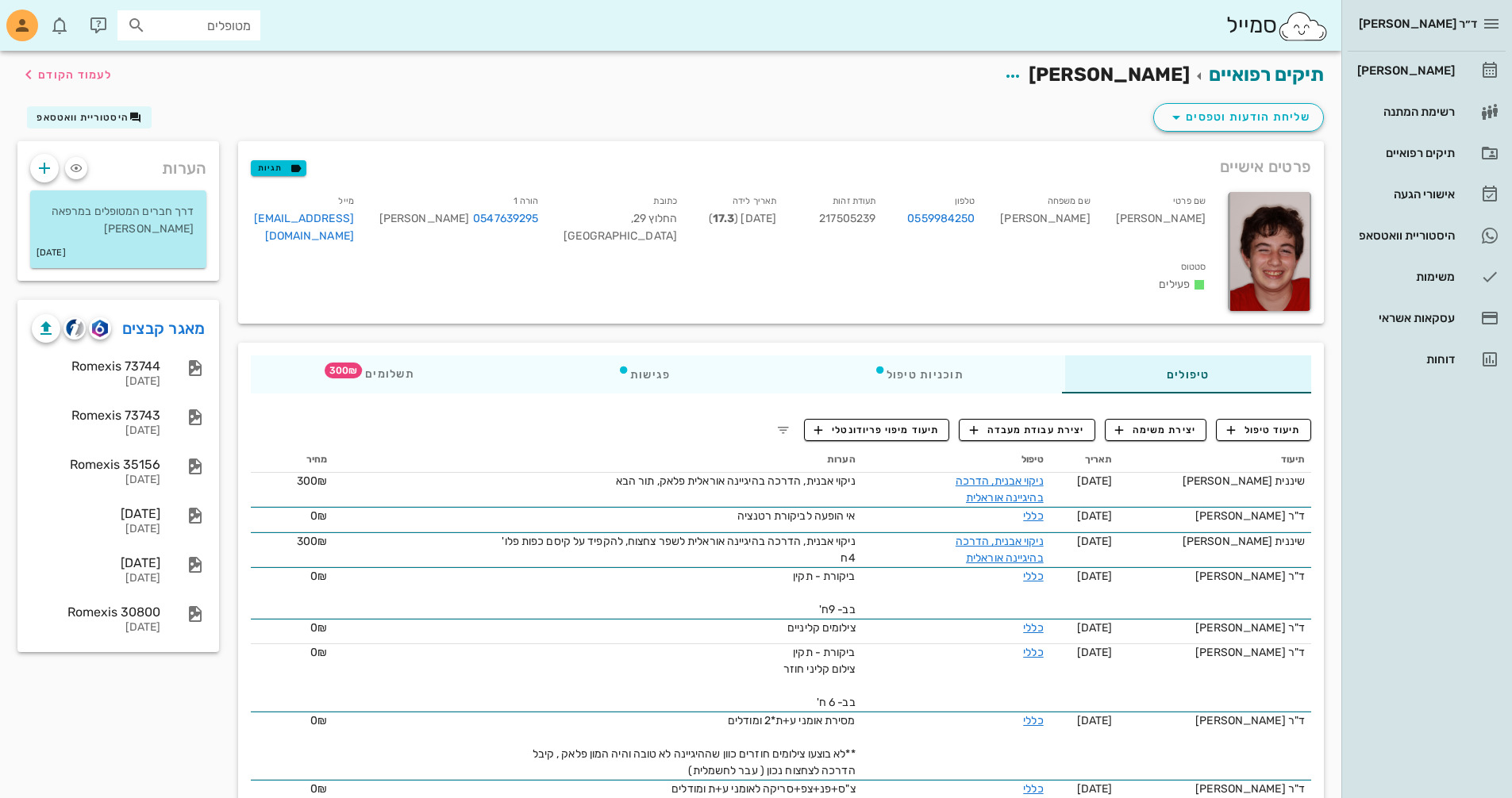 Image resolution: width=1512 pixels, height=798 pixels. What do you see at coordinates (1426, 318) in the screenshot?
I see `a: עסקאות אשראי` at bounding box center [1426, 318].